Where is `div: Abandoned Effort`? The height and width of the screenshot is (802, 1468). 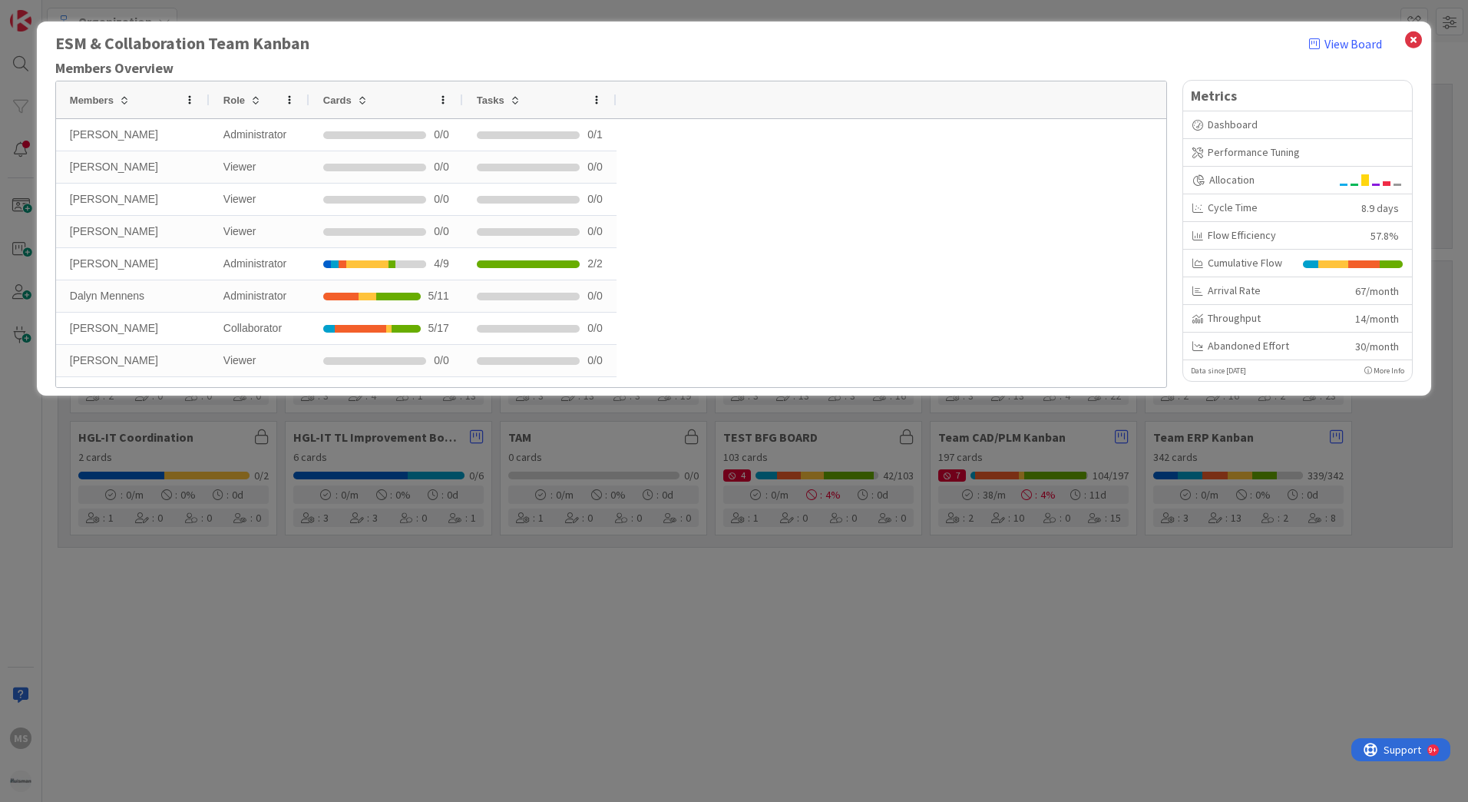 div: Abandoned Effort is located at coordinates (1268, 346).